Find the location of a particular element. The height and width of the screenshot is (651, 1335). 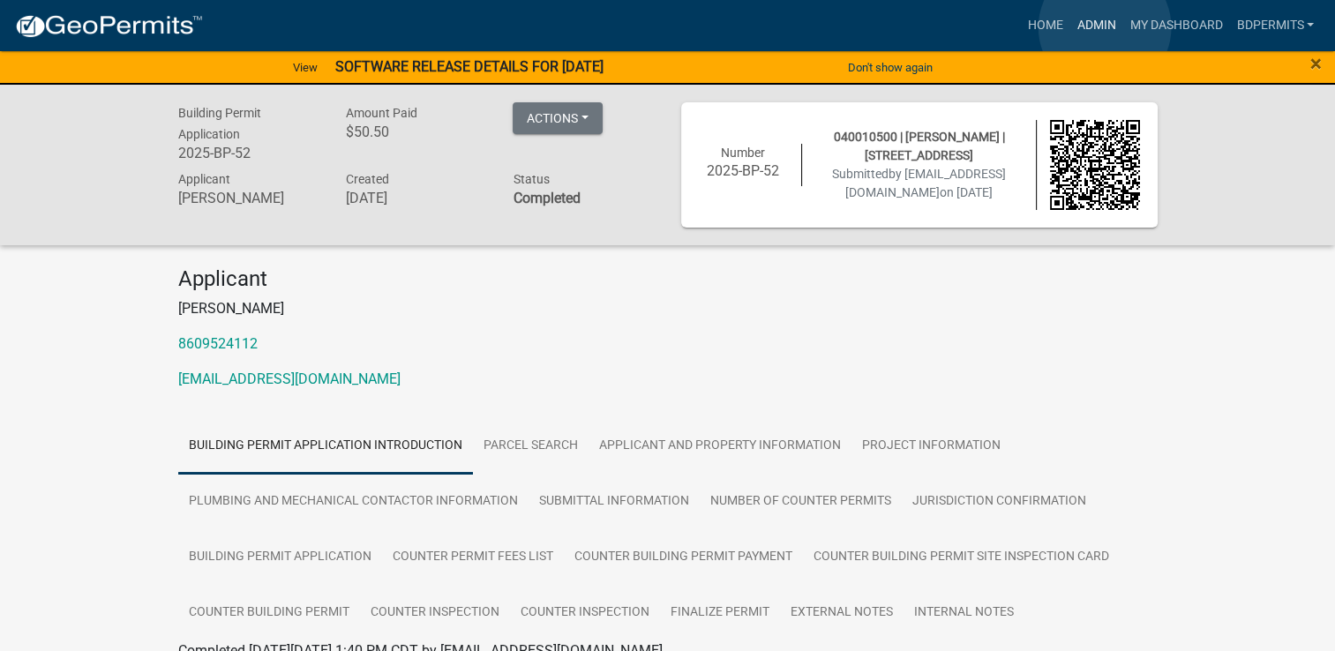

span: Applicant is located at coordinates (204, 179).